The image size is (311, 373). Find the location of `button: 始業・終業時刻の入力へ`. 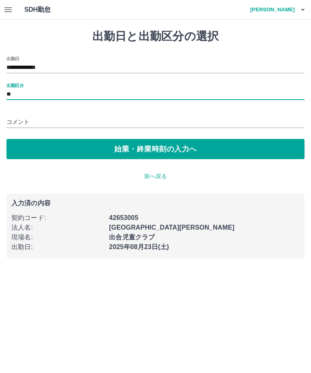

button: 始業・終業時刻の入力へ is located at coordinates (156, 149).